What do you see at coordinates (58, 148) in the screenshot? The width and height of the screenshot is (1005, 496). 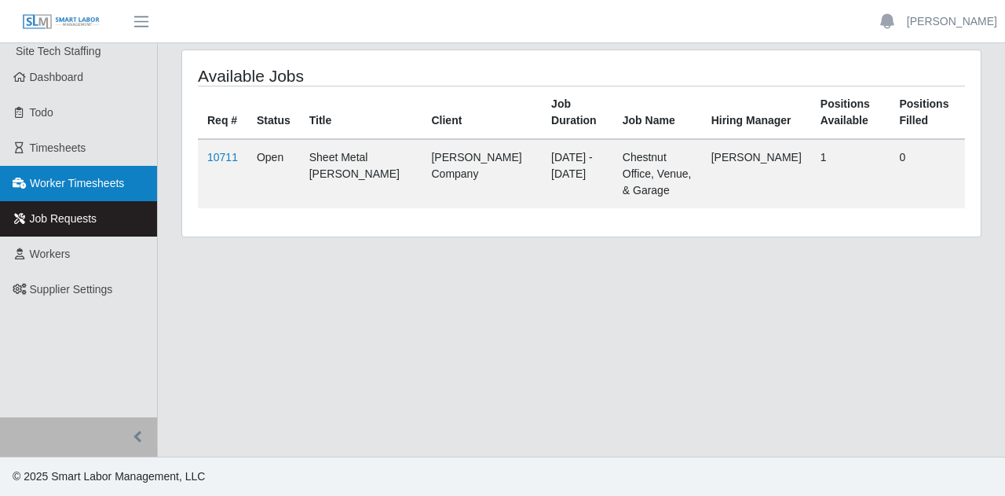 I see `span: Timesheets` at bounding box center [58, 148].